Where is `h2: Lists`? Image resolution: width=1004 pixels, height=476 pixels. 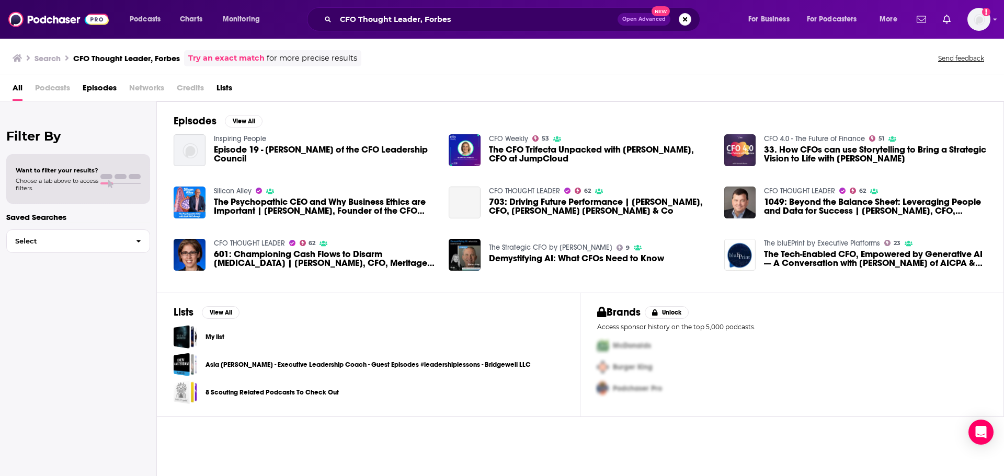 h2: Lists is located at coordinates (184, 312).